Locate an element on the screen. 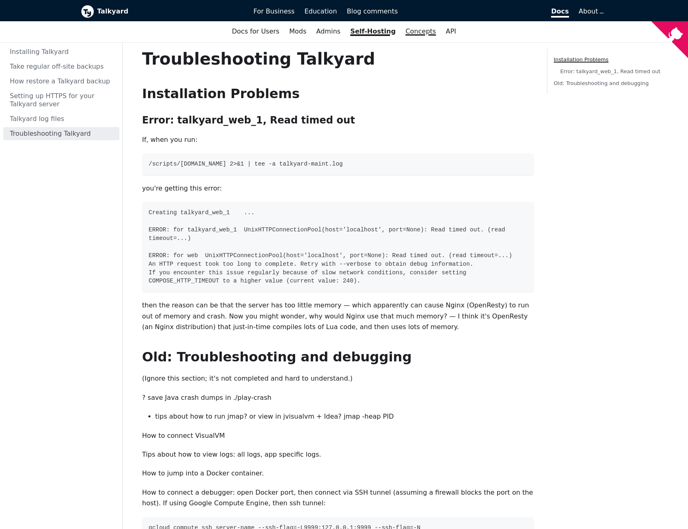 Image resolution: width=688 pixels, height=529 pixels. a: For Business is located at coordinates (274, 11).